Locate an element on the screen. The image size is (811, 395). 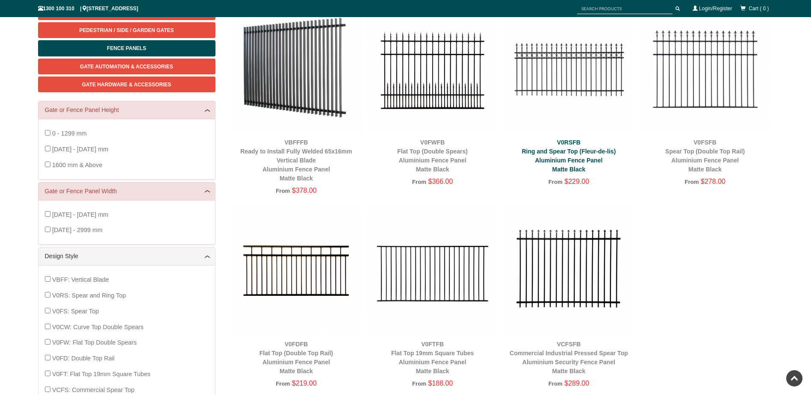
a: Gate Automation & Accessories is located at coordinates (127, 66).